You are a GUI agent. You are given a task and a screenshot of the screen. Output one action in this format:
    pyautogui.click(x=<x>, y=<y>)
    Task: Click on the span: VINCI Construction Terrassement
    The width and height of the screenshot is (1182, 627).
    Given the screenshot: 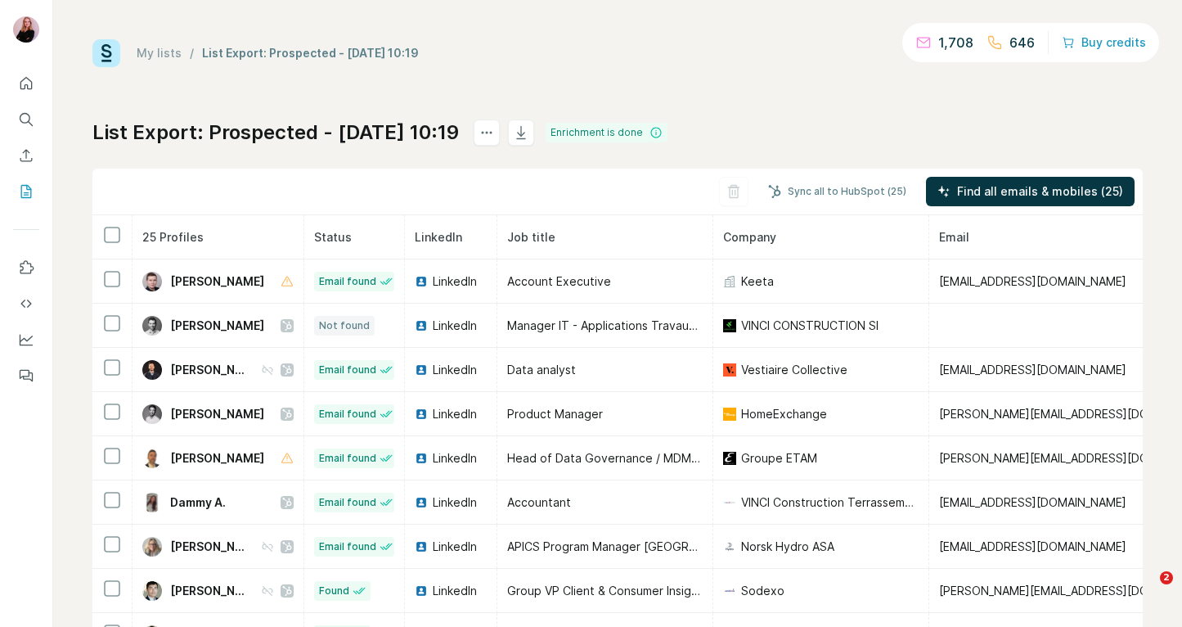 What is the action you would take?
    pyautogui.click(x=829, y=502)
    